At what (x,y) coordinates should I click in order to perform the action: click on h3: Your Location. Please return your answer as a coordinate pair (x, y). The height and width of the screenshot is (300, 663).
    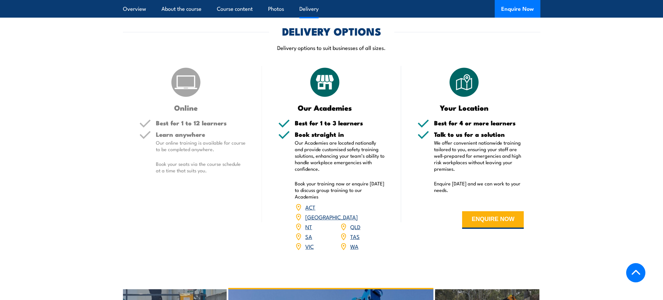
    Looking at the image, I should click on (464, 107).